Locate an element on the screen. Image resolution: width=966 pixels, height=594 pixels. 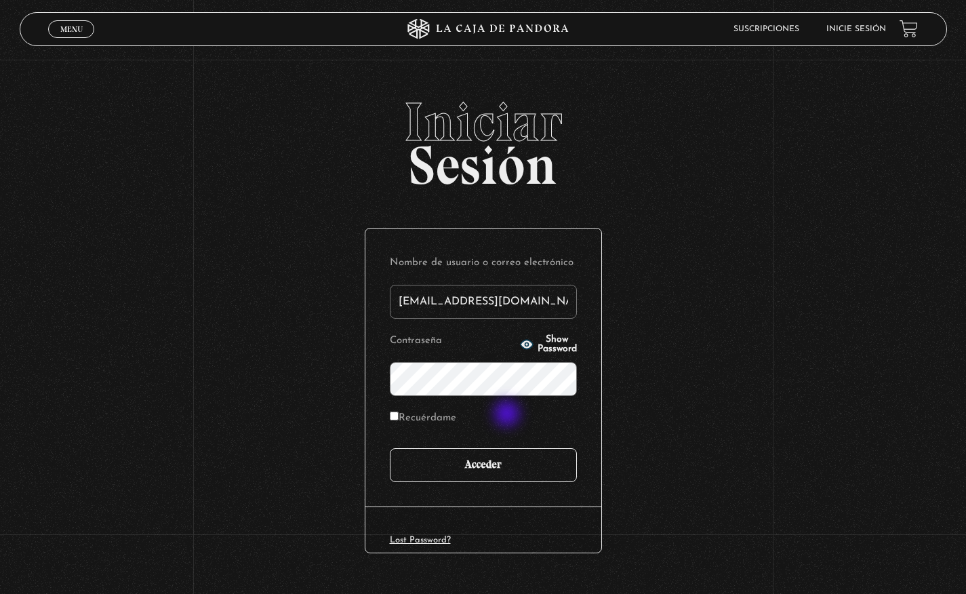
input: Recuérdame is located at coordinates (394, 415).